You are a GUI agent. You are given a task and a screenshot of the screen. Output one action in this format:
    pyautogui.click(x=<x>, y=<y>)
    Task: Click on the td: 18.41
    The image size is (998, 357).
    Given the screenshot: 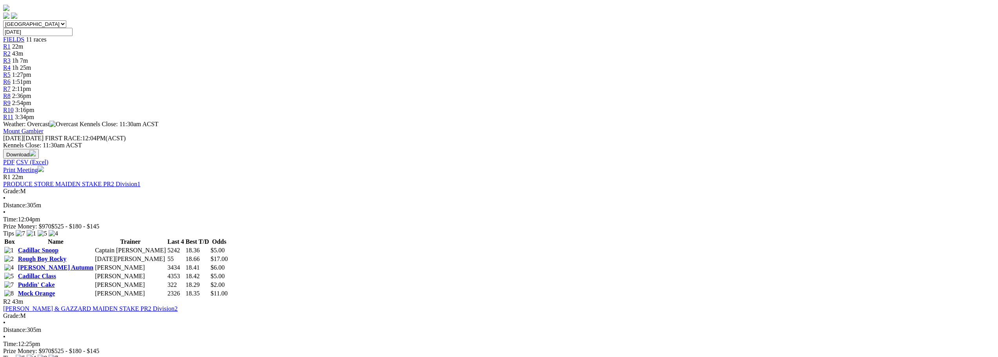 What is the action you would take?
    pyautogui.click(x=197, y=268)
    